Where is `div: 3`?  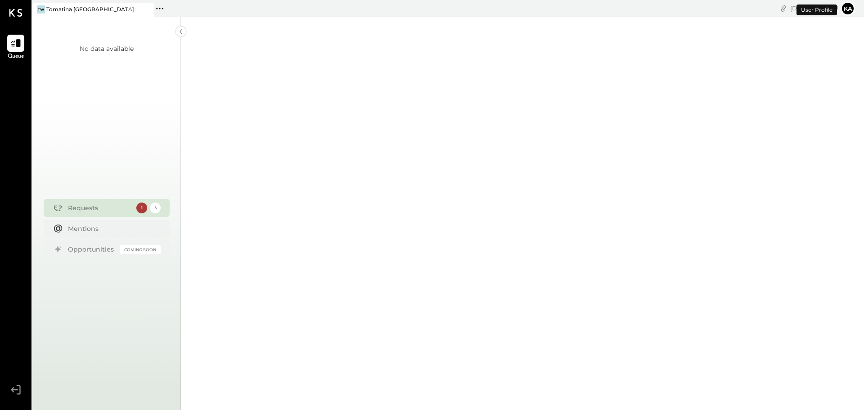
div: 3 is located at coordinates (155, 208).